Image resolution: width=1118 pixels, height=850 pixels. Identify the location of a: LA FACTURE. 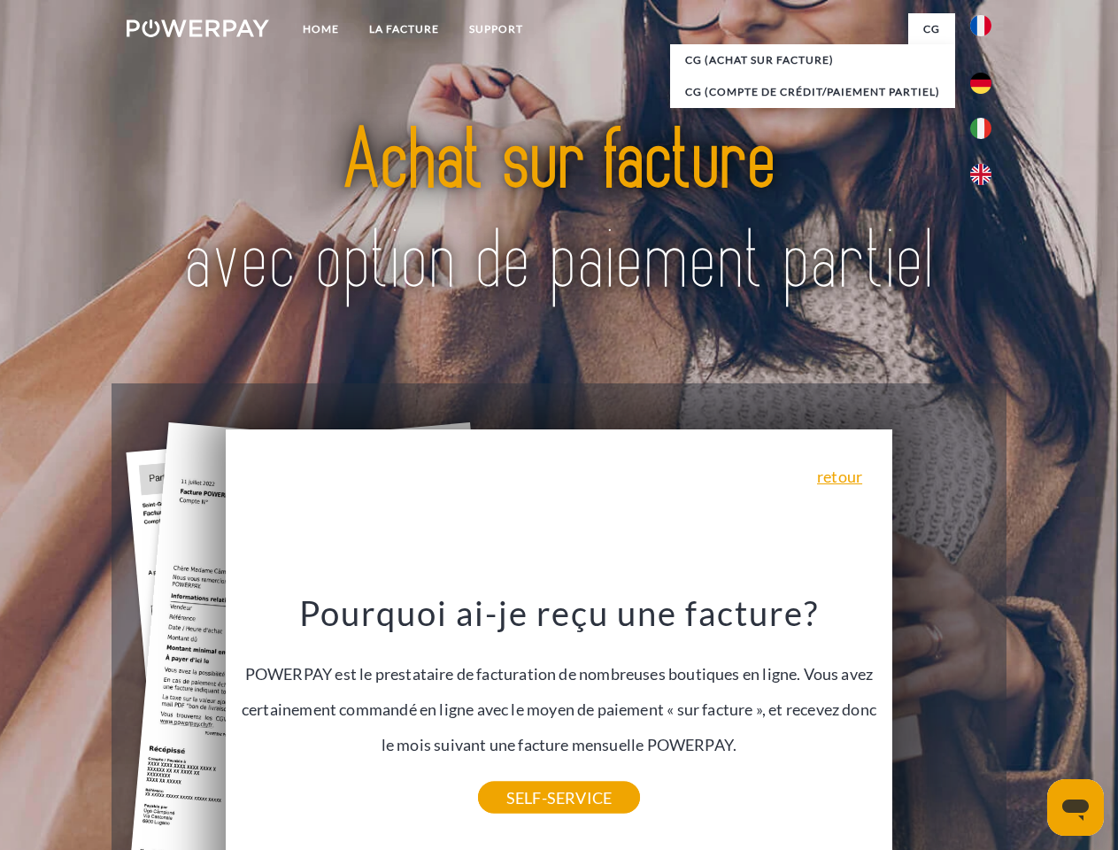
(404, 29).